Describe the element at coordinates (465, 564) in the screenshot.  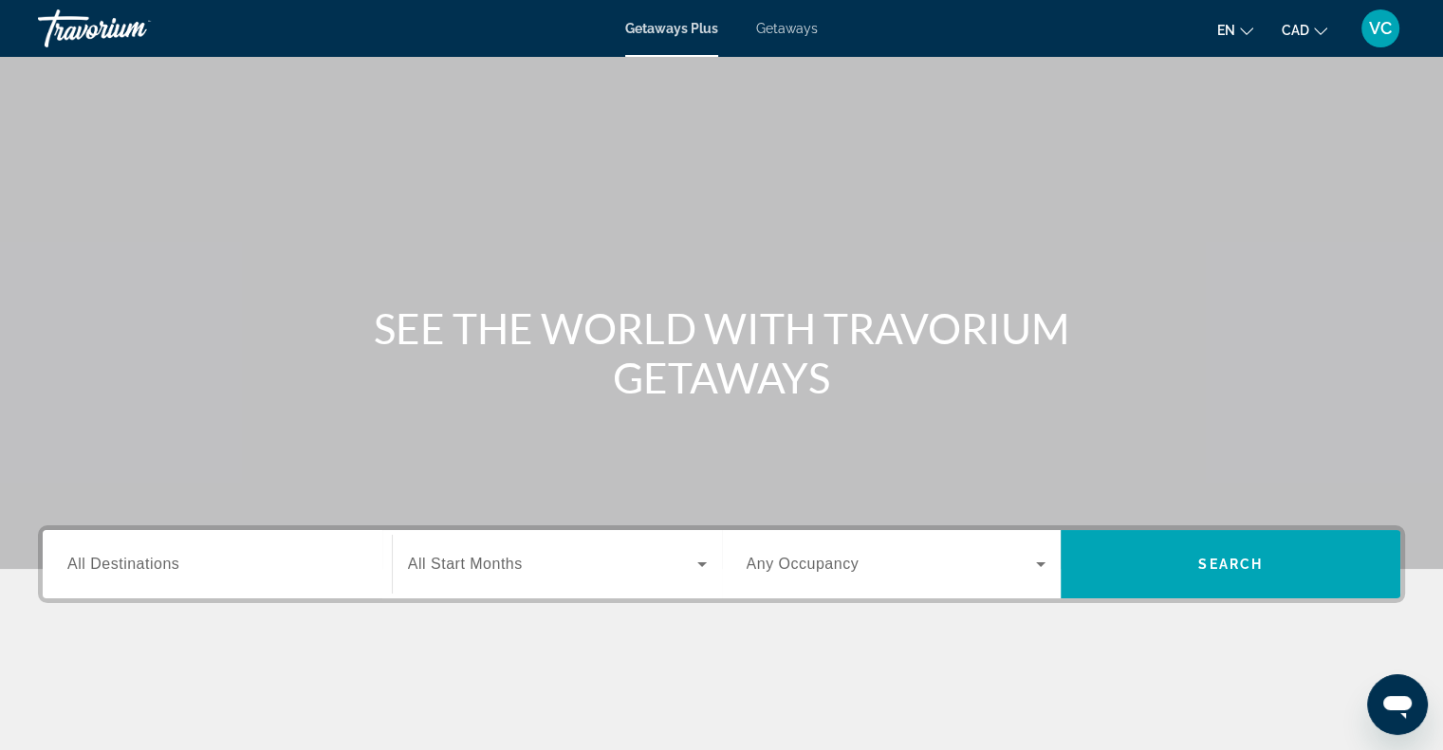
I see `span: All Start Months` at that location.